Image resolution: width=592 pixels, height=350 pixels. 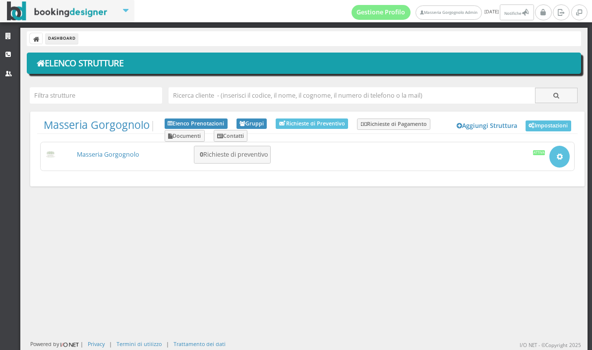 What do you see at coordinates (51, 155) in the screenshot?
I see `img: 0603869b585f11eeb13b0a069e529790_max100.png` at bounding box center [51, 155].